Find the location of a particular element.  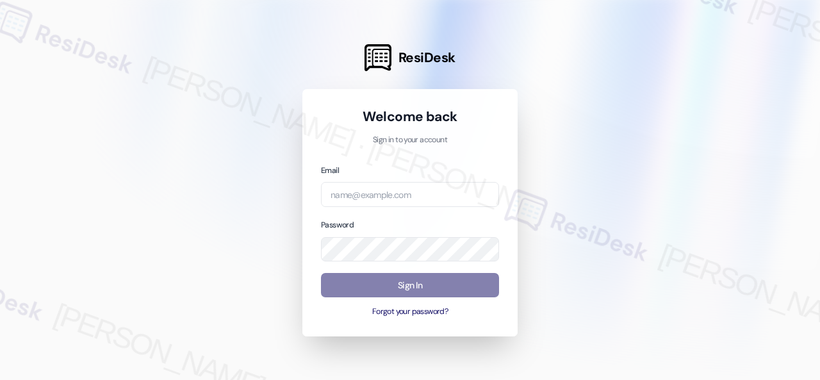

button: Sign In is located at coordinates (410, 285).